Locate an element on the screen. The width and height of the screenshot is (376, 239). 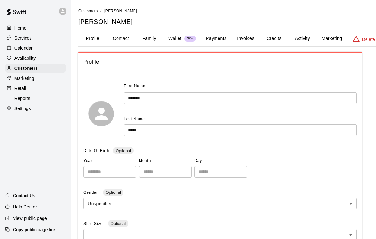
a: Availability is located at coordinates (35, 58).